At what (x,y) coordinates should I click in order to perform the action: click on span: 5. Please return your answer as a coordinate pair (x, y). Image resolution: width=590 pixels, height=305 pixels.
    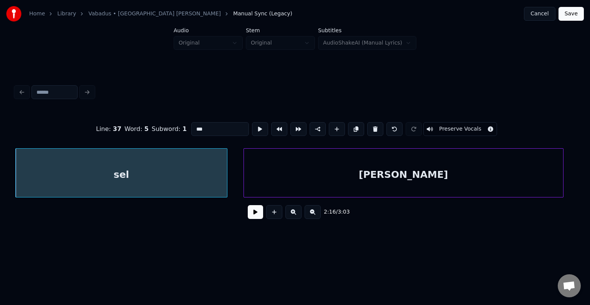
    Looking at the image, I should click on (146, 129).